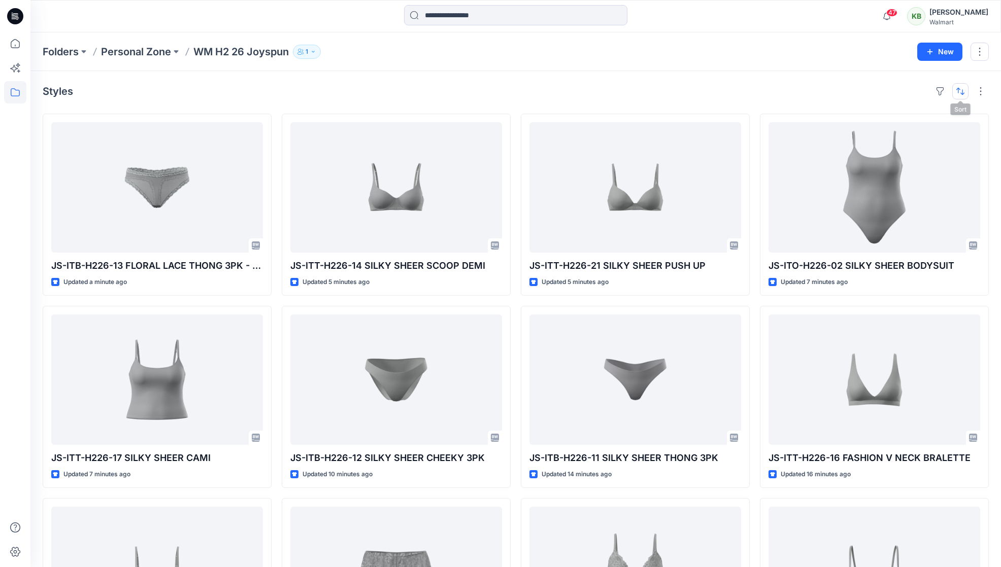 The height and width of the screenshot is (567, 1001). Describe the element at coordinates (576, 474) in the screenshot. I see `p: Updated 14 minutes ago` at that location.